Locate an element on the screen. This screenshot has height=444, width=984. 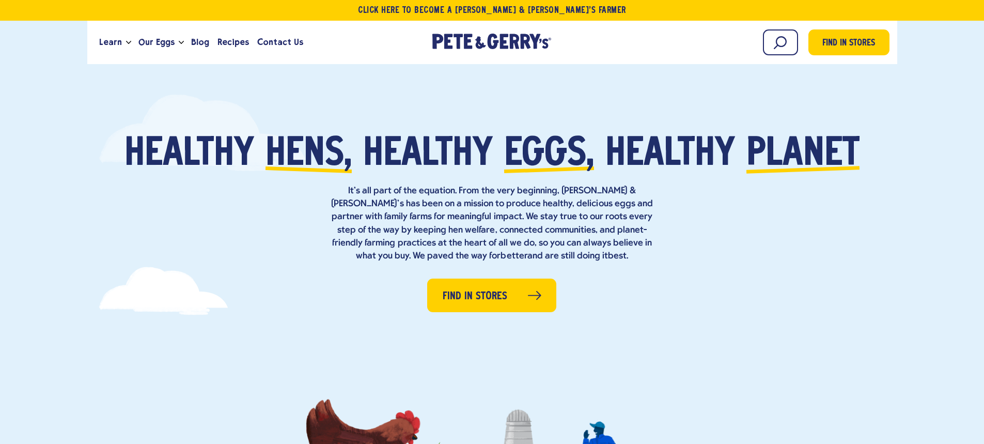
a: Contact Us is located at coordinates (280, 42).